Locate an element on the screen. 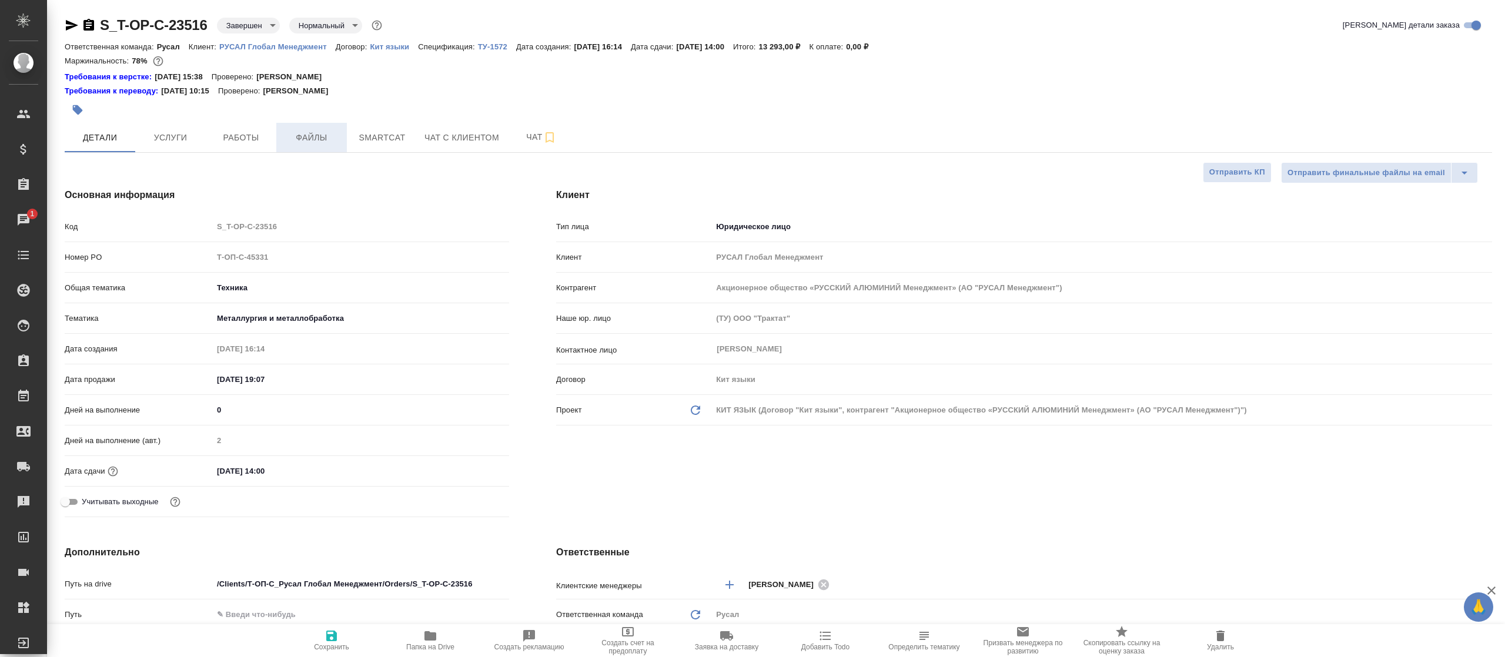  p: Дата сдачи is located at coordinates (85, 471).